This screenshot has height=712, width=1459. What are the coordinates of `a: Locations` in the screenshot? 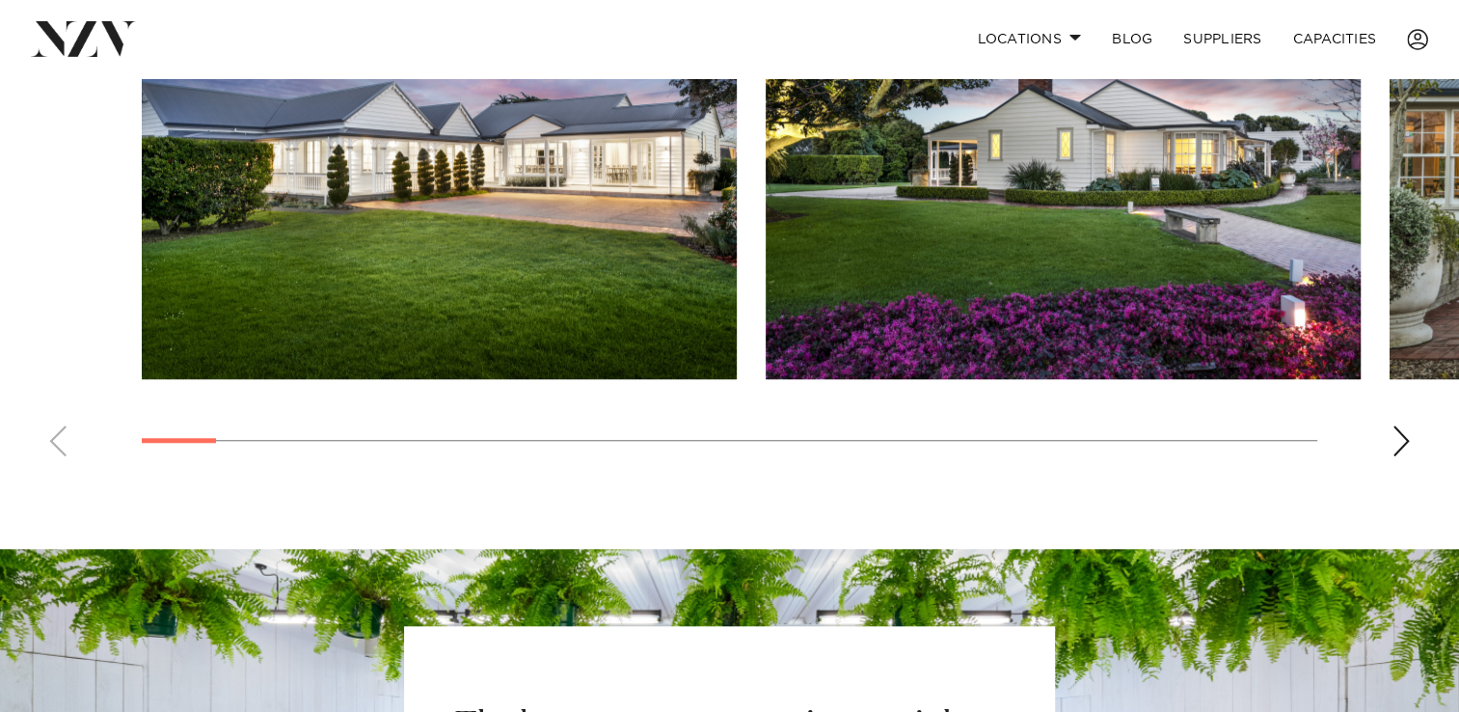 It's located at (1029, 39).